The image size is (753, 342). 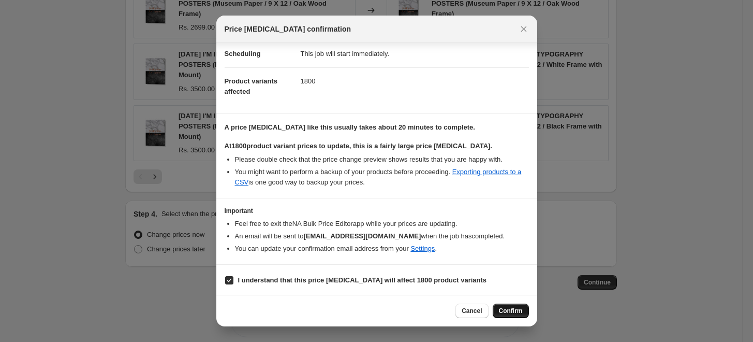 I want to click on a: Settings, so click(x=422, y=248).